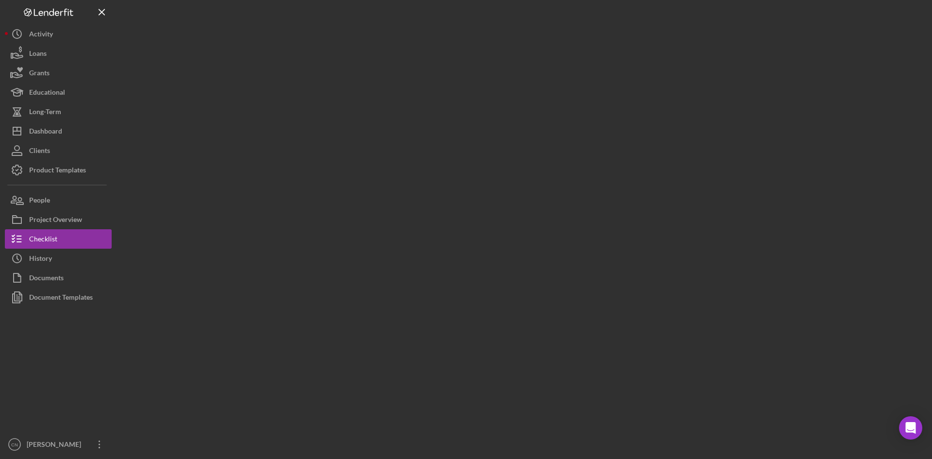 The height and width of the screenshot is (459, 932). What do you see at coordinates (910, 428) in the screenshot?
I see `div: Open Intercom Messenger` at bounding box center [910, 428].